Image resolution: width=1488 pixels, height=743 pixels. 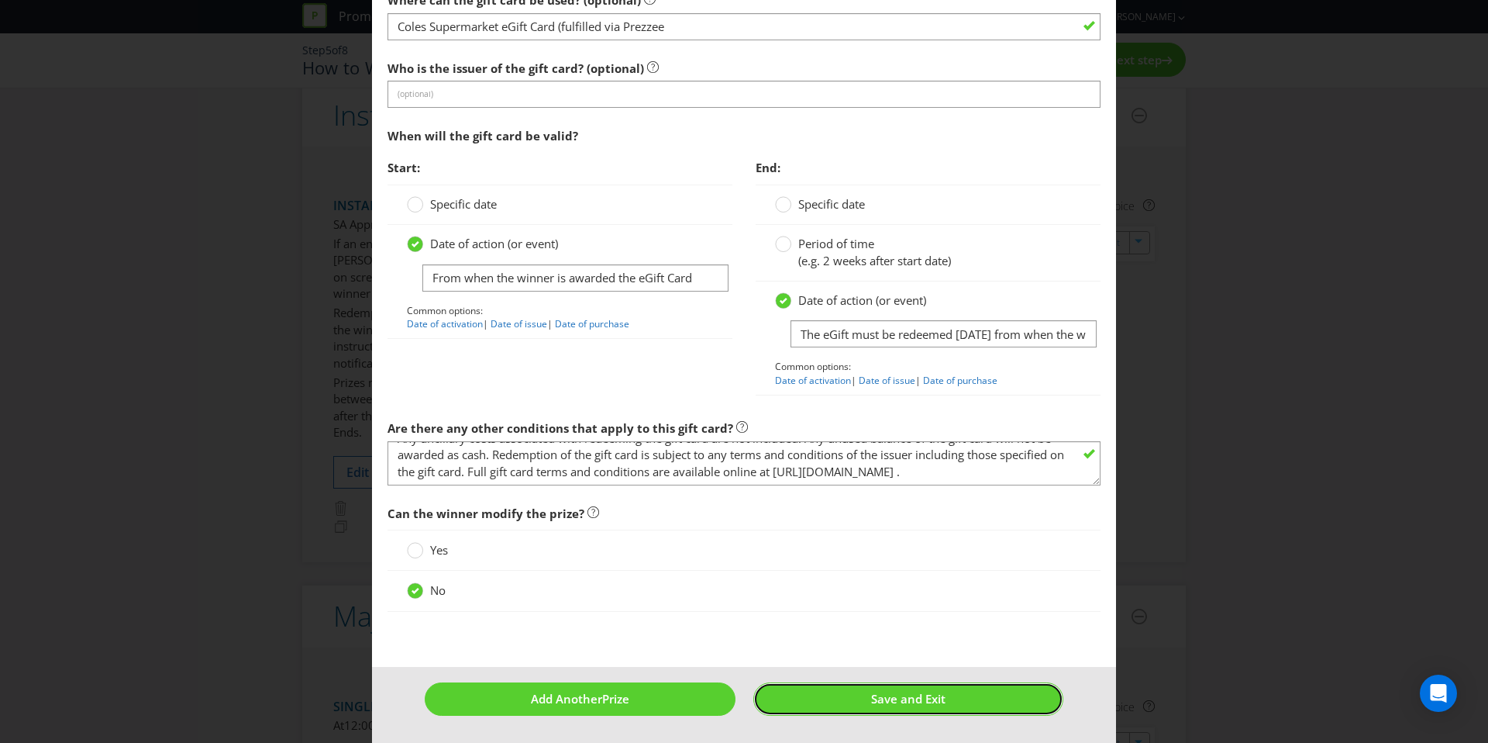 What do you see at coordinates (1439, 693) in the screenshot?
I see `div: Open Intercom Messenger` at bounding box center [1439, 693].